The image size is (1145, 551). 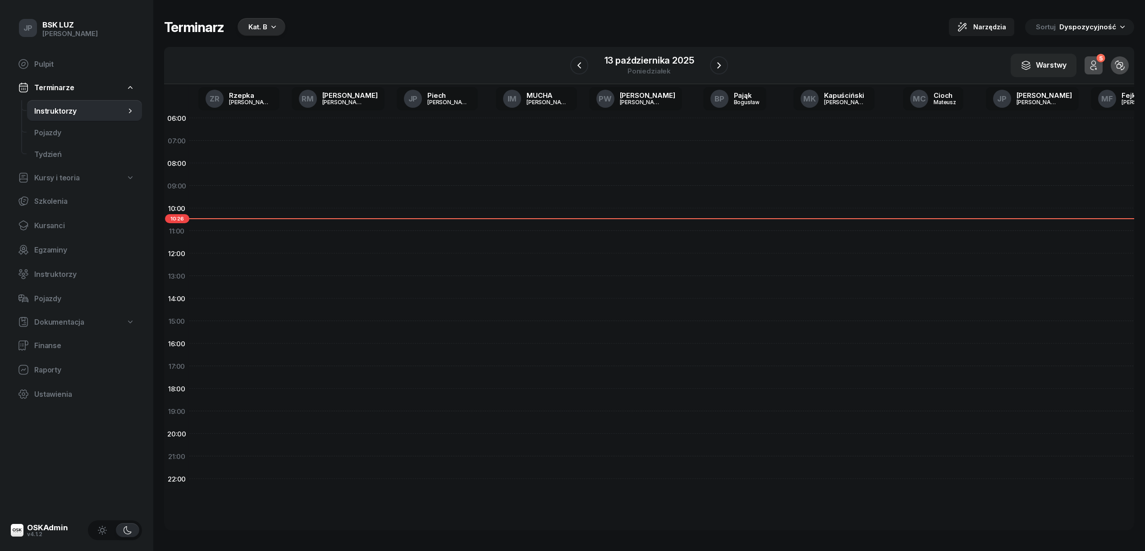 What do you see at coordinates (70, 25) in the screenshot?
I see `div: BSK LUZ` at bounding box center [70, 25].